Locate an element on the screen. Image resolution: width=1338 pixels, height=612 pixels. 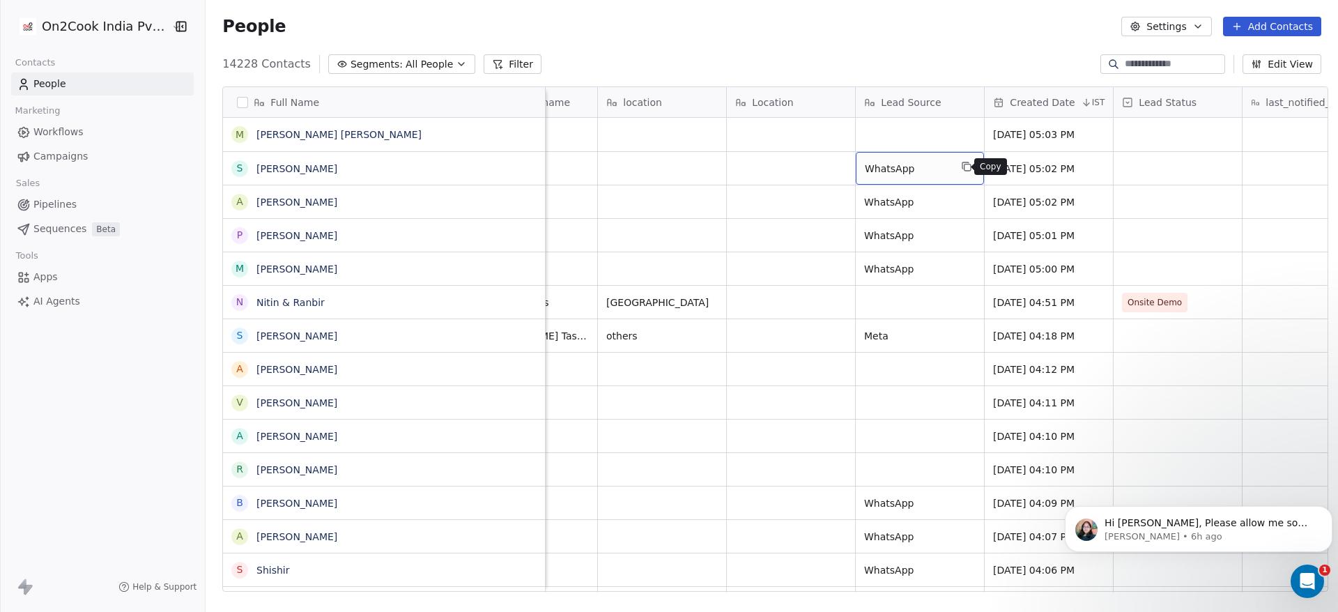
span: others is located at coordinates (662, 336).